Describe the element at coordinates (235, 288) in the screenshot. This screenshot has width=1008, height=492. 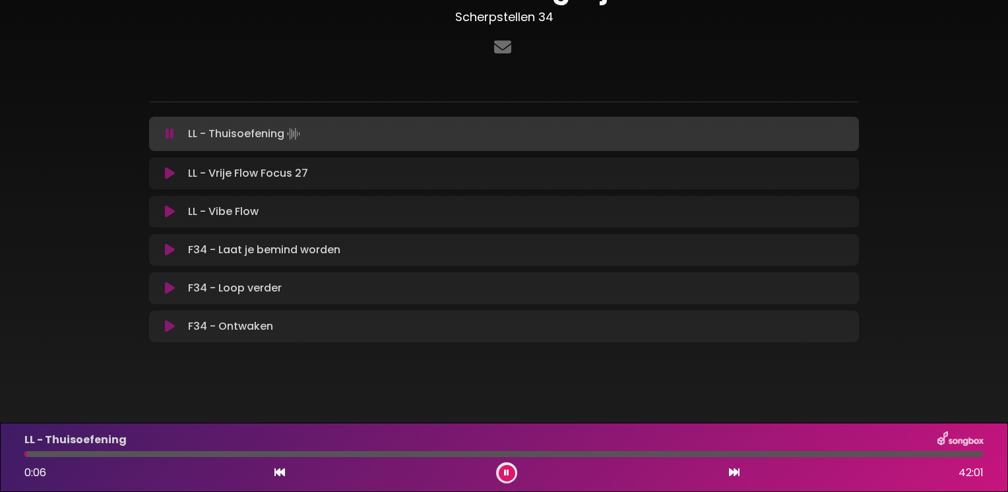
I see `font: F34 - Loop verder` at that location.